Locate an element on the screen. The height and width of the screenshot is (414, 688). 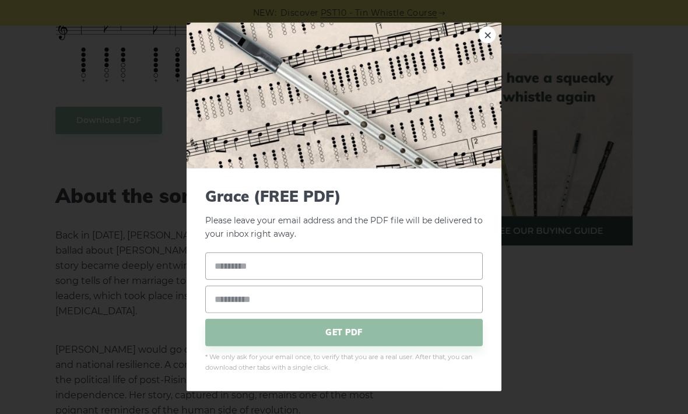
p: Please leave your email address and the PDF file will be delivered to your inbox right away. is located at coordinates (344, 214).